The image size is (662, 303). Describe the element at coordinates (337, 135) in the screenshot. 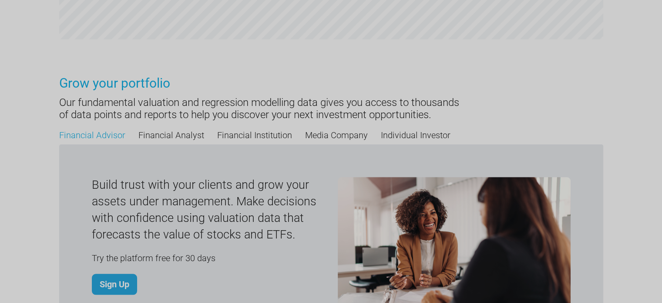

I see `a: Media Company` at that location.